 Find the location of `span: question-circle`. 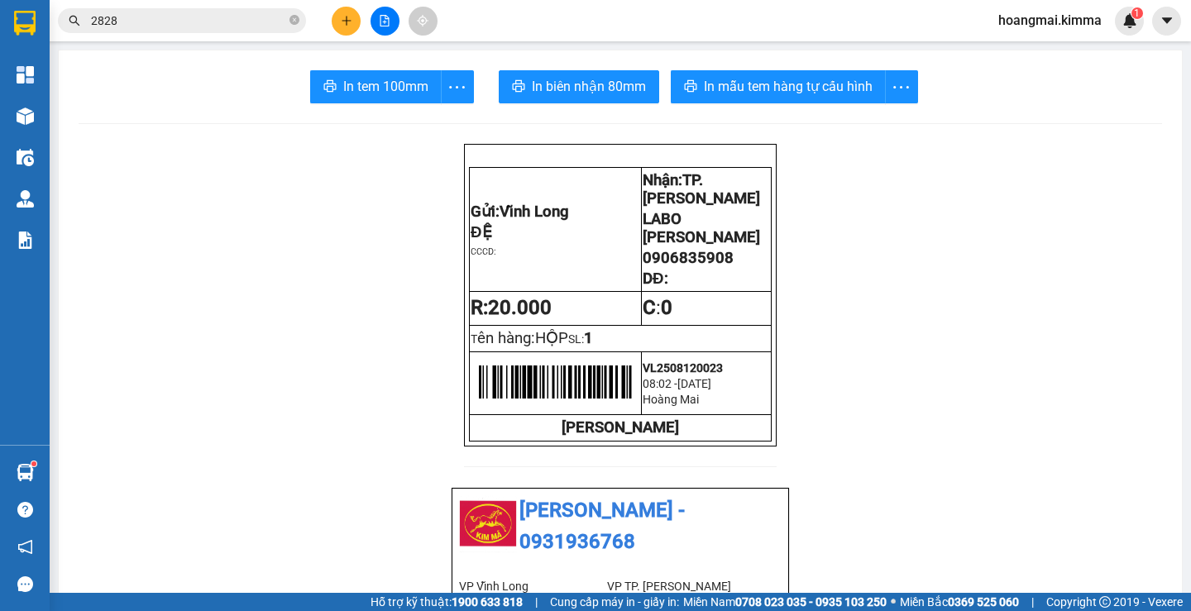

span: question-circle is located at coordinates (25, 509).